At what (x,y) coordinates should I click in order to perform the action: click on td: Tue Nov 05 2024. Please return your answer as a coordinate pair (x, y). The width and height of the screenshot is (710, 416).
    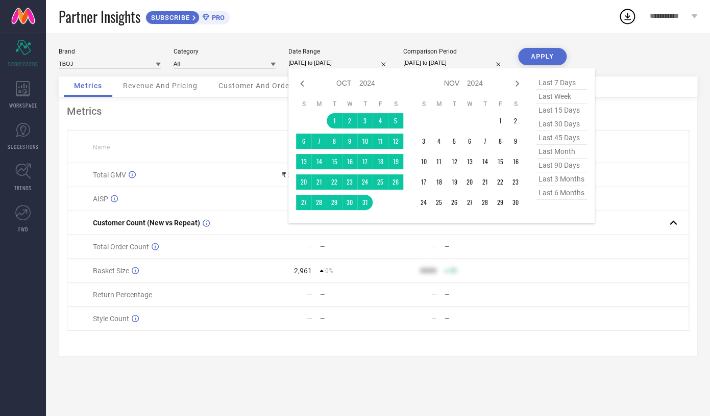
    Looking at the image, I should click on (454, 141).